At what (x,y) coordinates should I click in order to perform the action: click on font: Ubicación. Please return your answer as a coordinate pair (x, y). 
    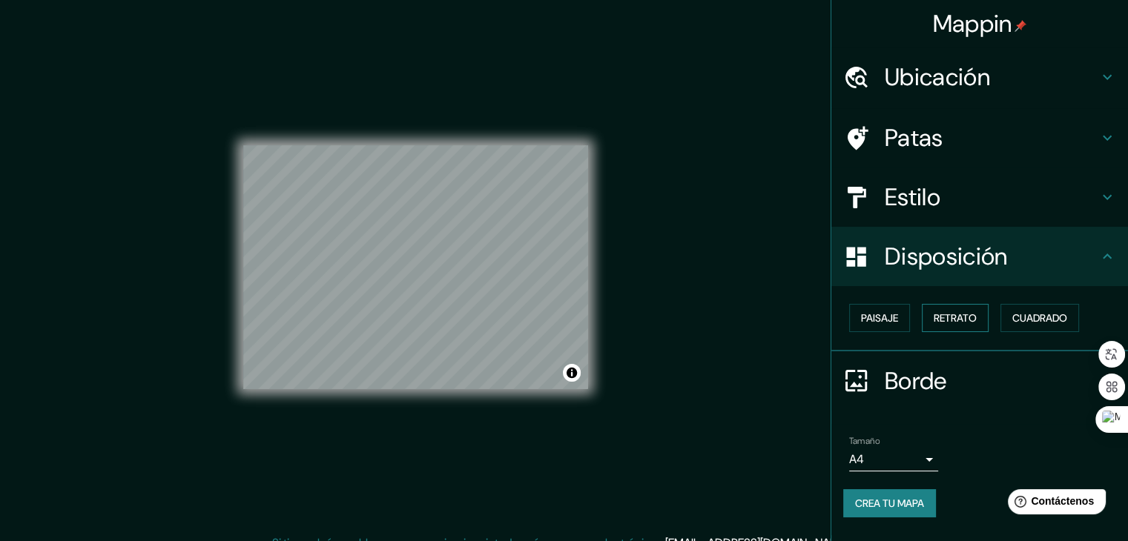
    Looking at the image, I should click on (937, 77).